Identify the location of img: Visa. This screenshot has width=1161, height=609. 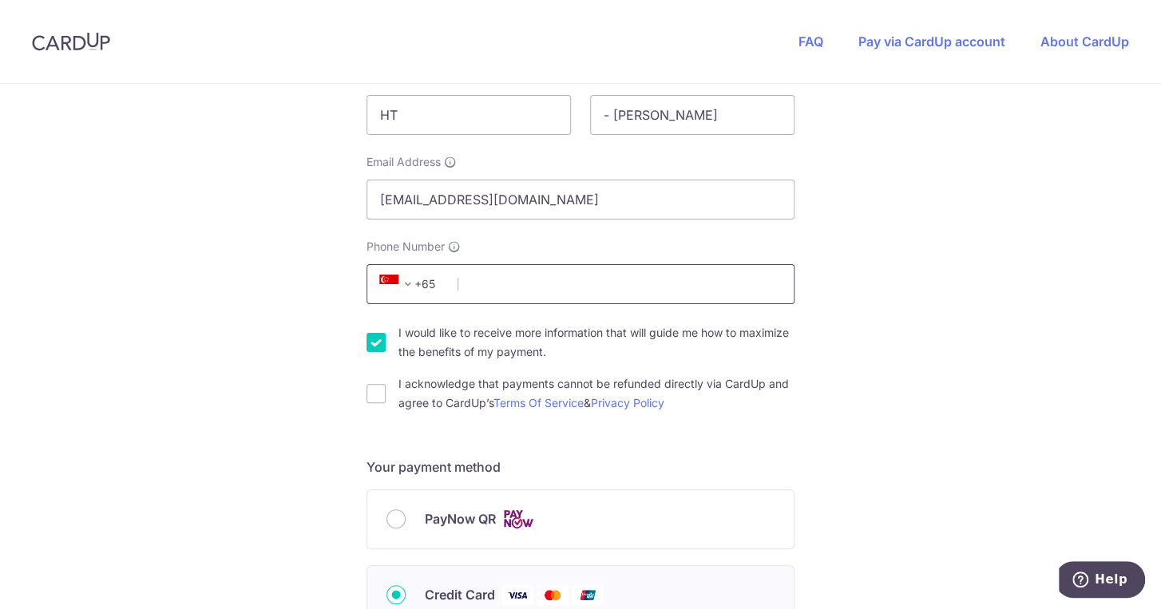
(517, 595).